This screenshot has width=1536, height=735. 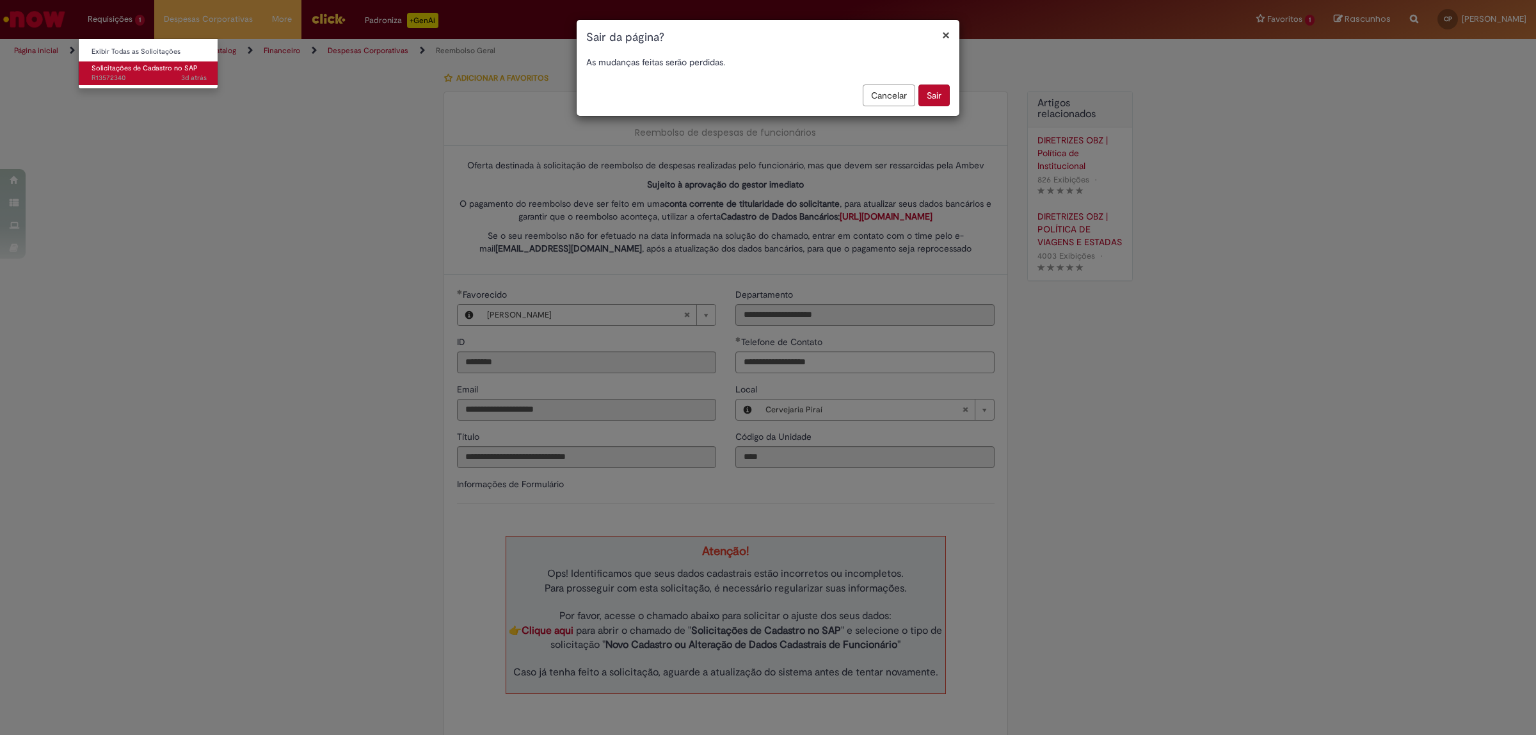 I want to click on span: Solicitações de Cadastro no SAP, so click(x=145, y=68).